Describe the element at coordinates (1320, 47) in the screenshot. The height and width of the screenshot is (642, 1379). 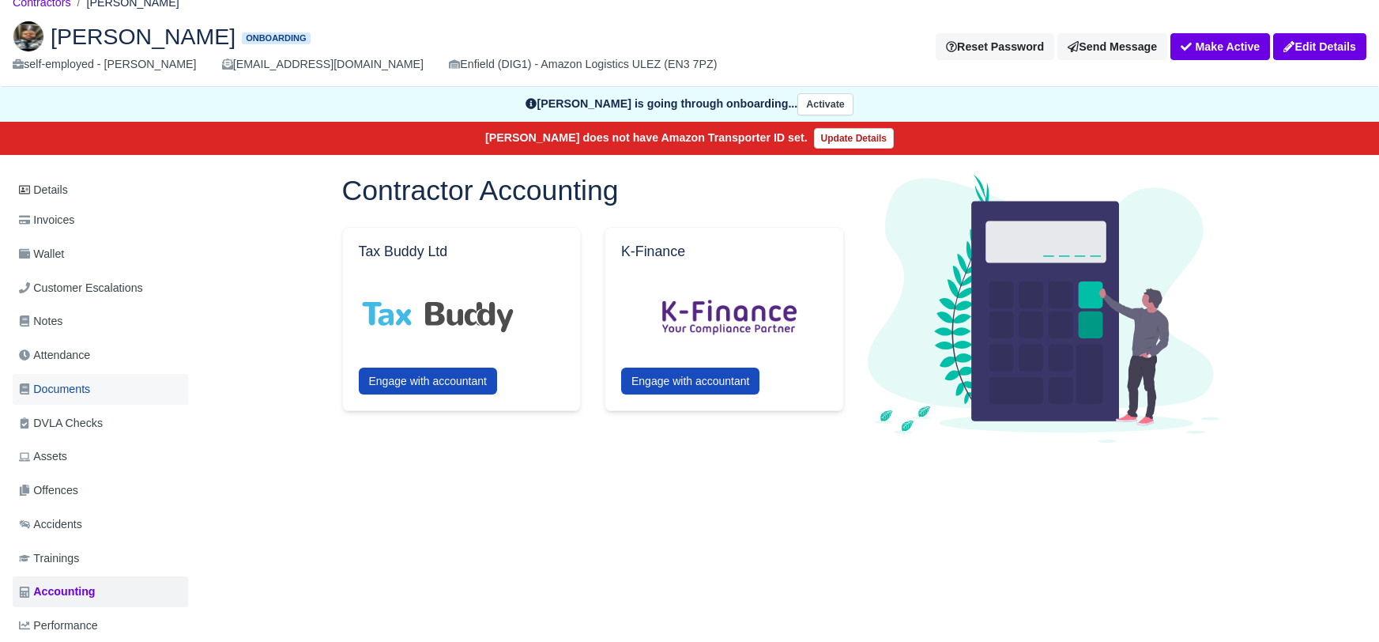
I see `a: Edit Details` at that location.